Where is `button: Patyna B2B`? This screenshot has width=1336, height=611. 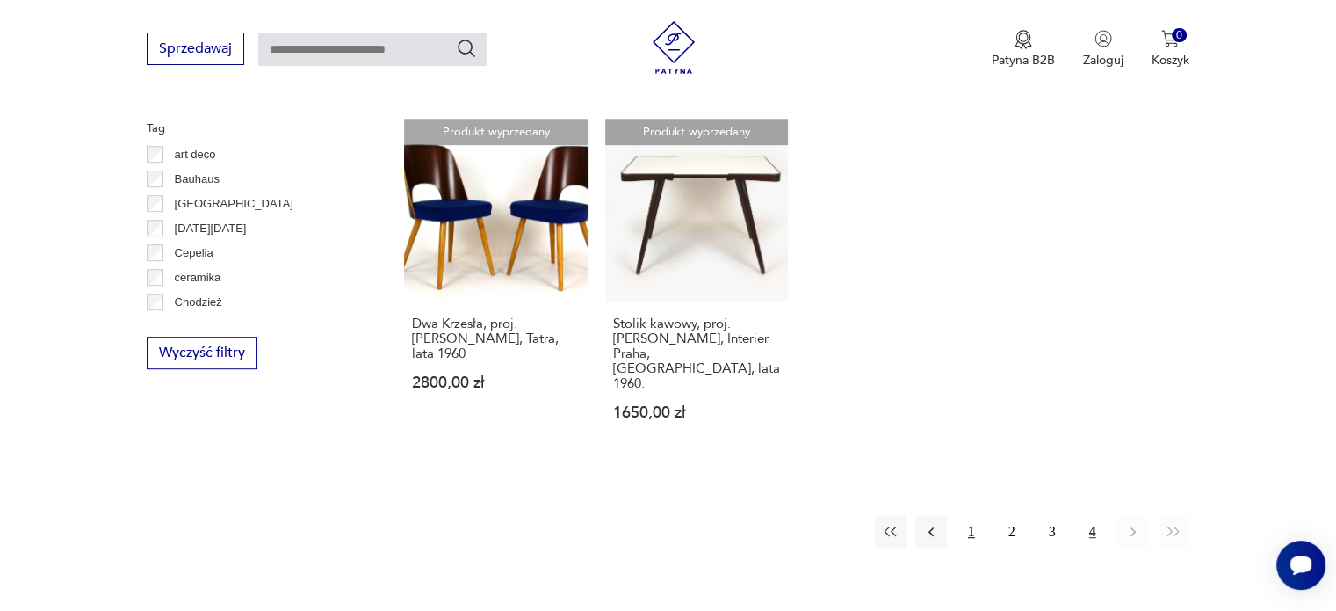
button: Patyna B2B is located at coordinates (1024, 49).